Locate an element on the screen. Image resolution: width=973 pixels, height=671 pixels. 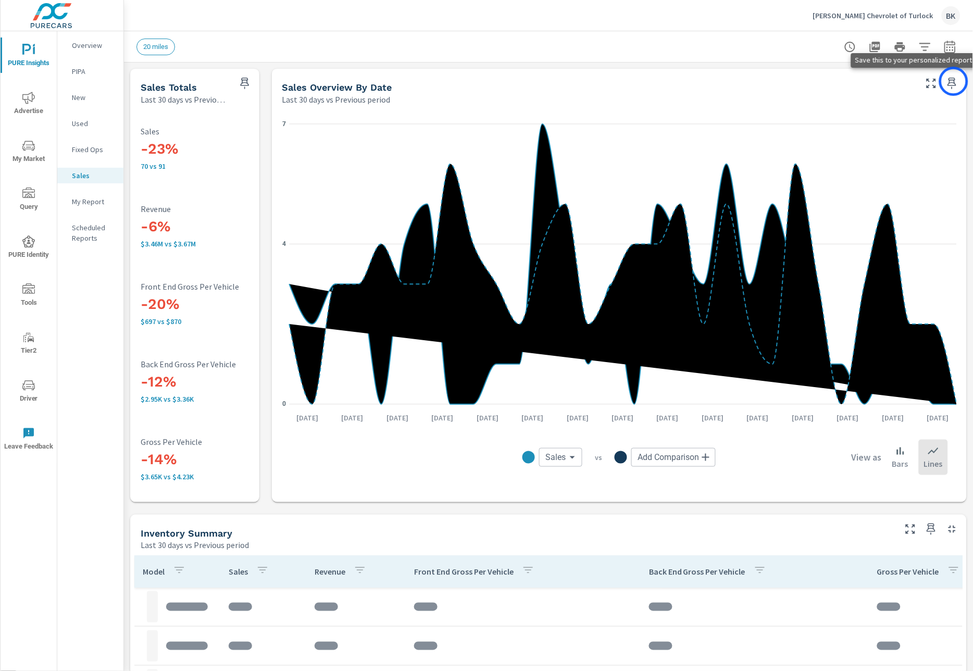
p: Scheduled Reports is located at coordinates (93, 233).